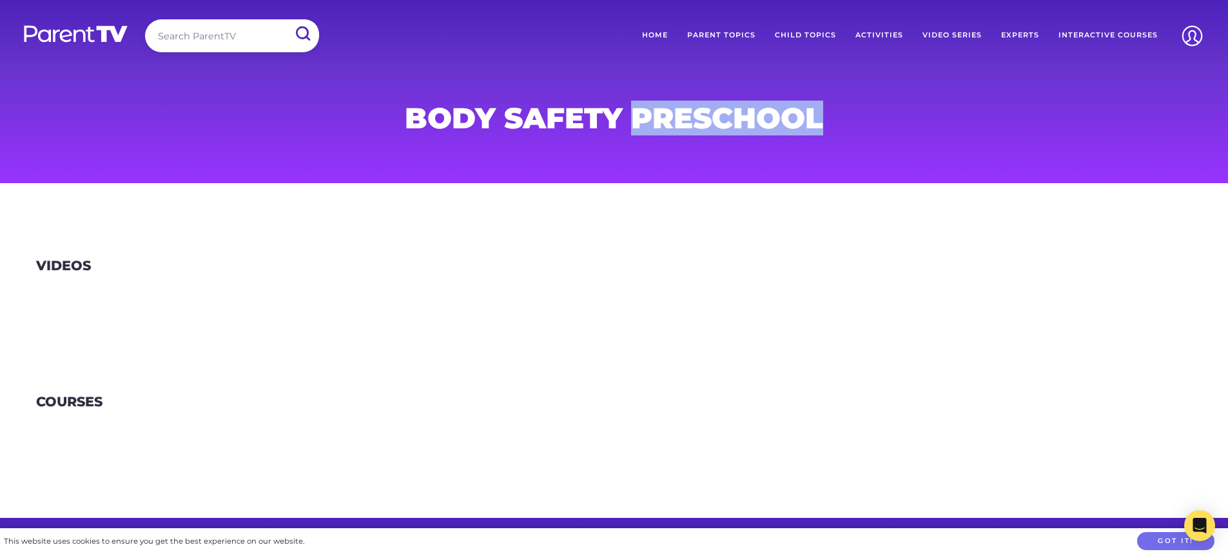 The image size is (1228, 554). Describe the element at coordinates (75, 34) in the screenshot. I see `img: parenttv-logo-white.4c85aaf.svg` at that location.